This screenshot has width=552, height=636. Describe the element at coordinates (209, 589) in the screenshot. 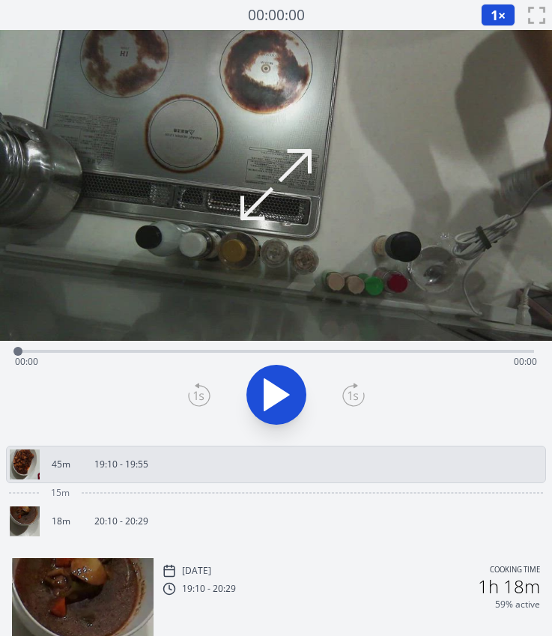

I see `p: 19:10 - 20:29` at that location.